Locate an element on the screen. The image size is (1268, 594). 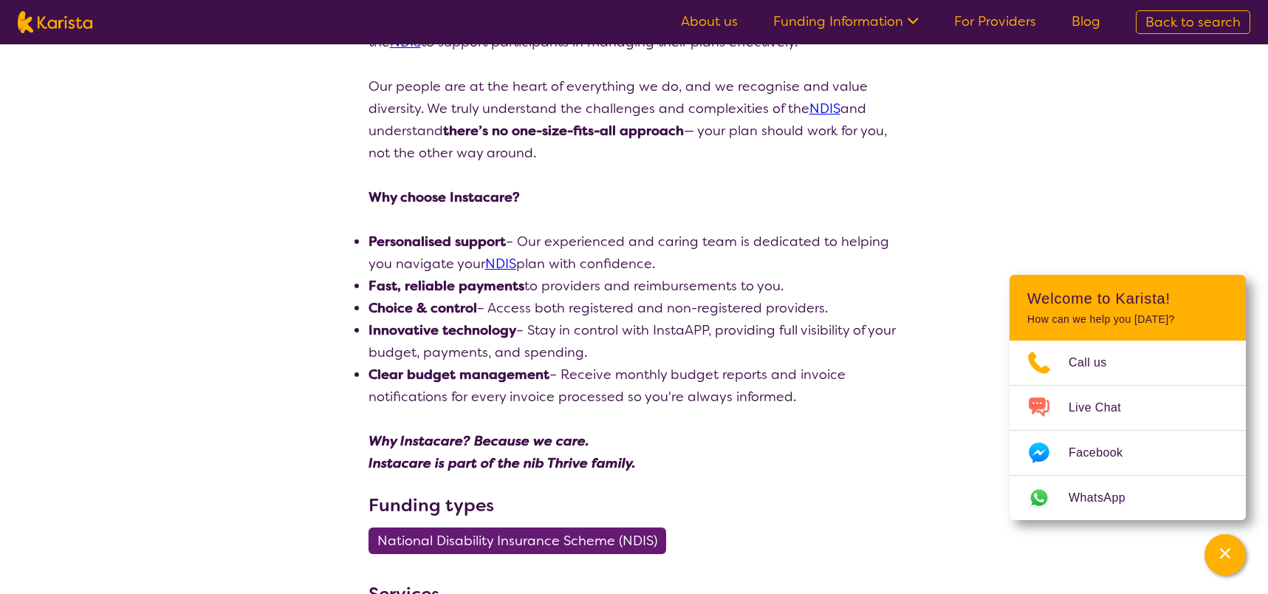
strong: Choice & control is located at coordinates (423, 308).